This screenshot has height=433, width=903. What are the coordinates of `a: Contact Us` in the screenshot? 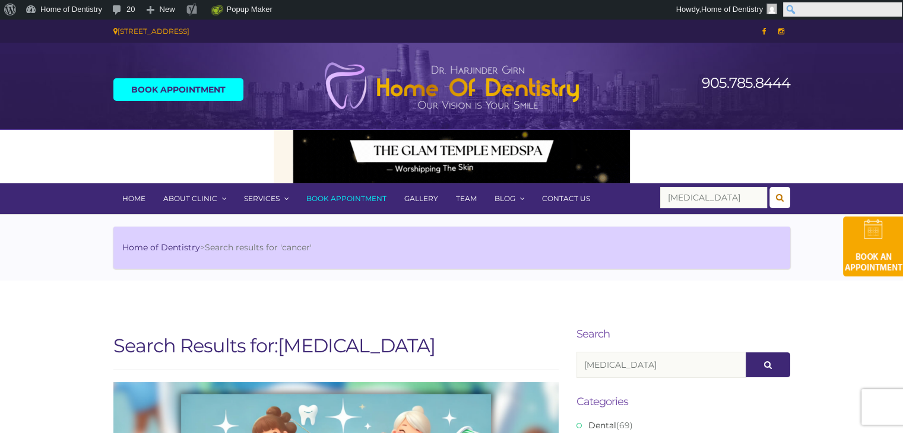 It's located at (566, 199).